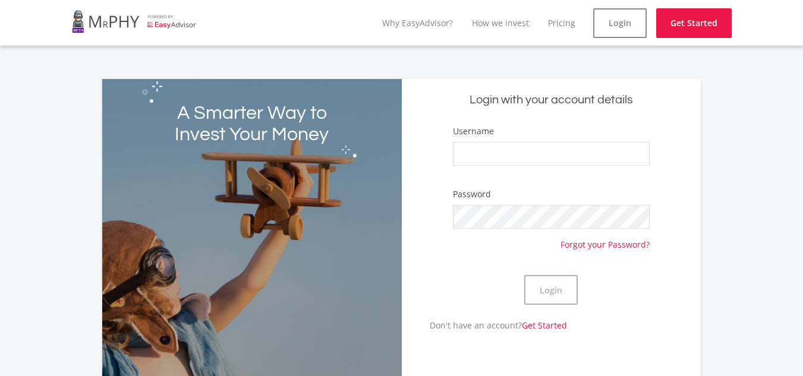 This screenshot has height=376, width=803. Describe the element at coordinates (562, 23) in the screenshot. I see `a: Pricing` at that location.